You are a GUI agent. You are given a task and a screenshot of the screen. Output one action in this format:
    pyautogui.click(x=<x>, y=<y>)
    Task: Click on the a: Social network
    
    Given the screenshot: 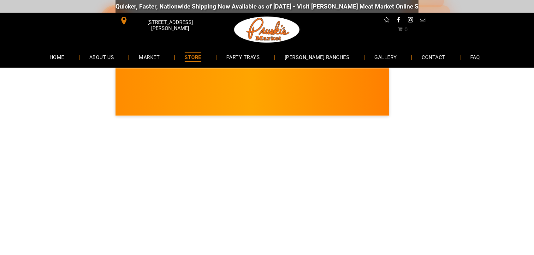 What is the action you would take?
    pyautogui.click(x=386, y=21)
    